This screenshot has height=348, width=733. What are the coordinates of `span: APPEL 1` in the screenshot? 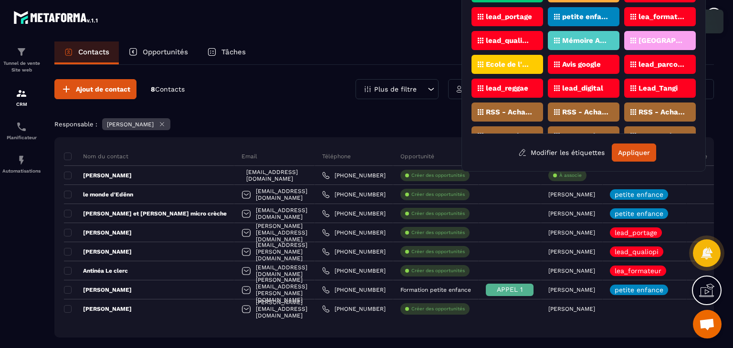 It's located at (510, 290).